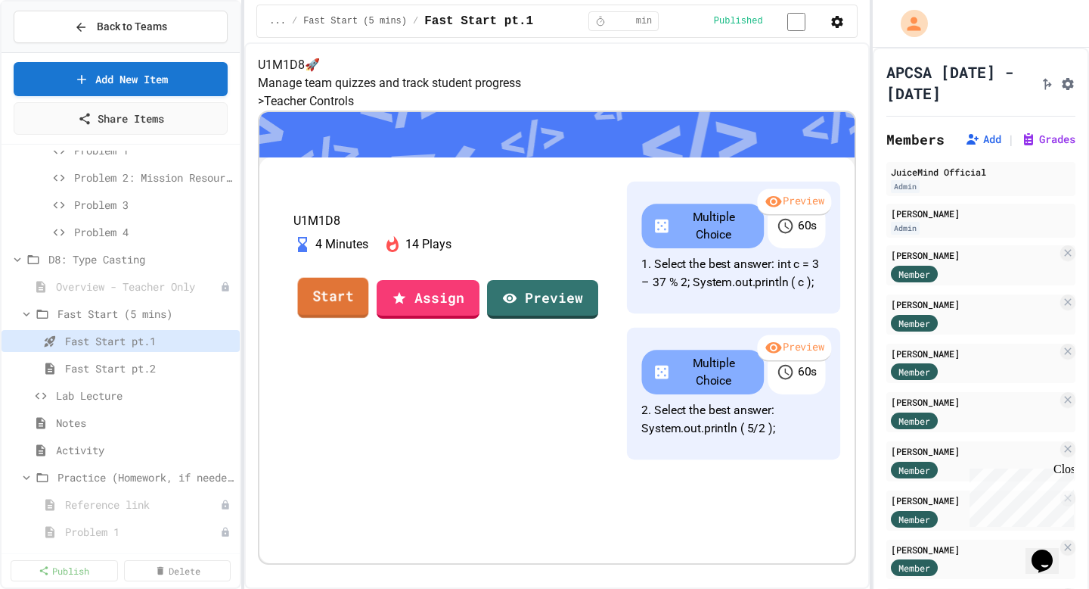 Image resolution: width=1089 pixels, height=589 pixels. I want to click on span: Back to Teams, so click(132, 26).